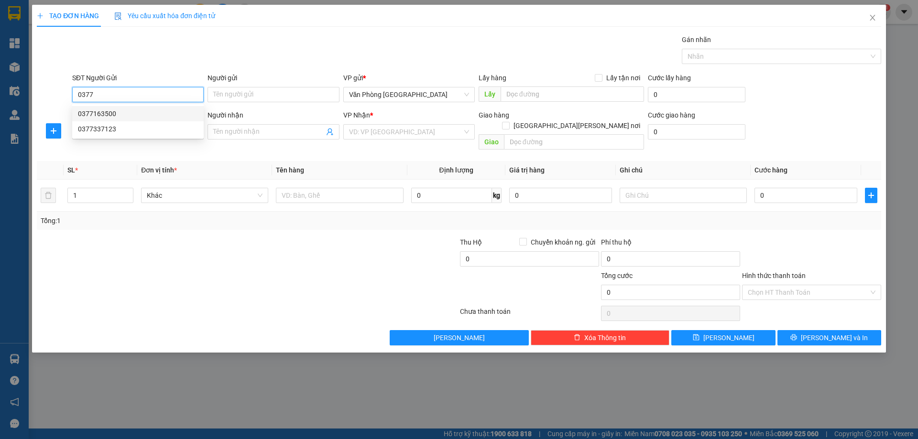  What do you see at coordinates (409, 95) in the screenshot?
I see `span: Văn Phòng Đà Nẵng` at bounding box center [409, 95].